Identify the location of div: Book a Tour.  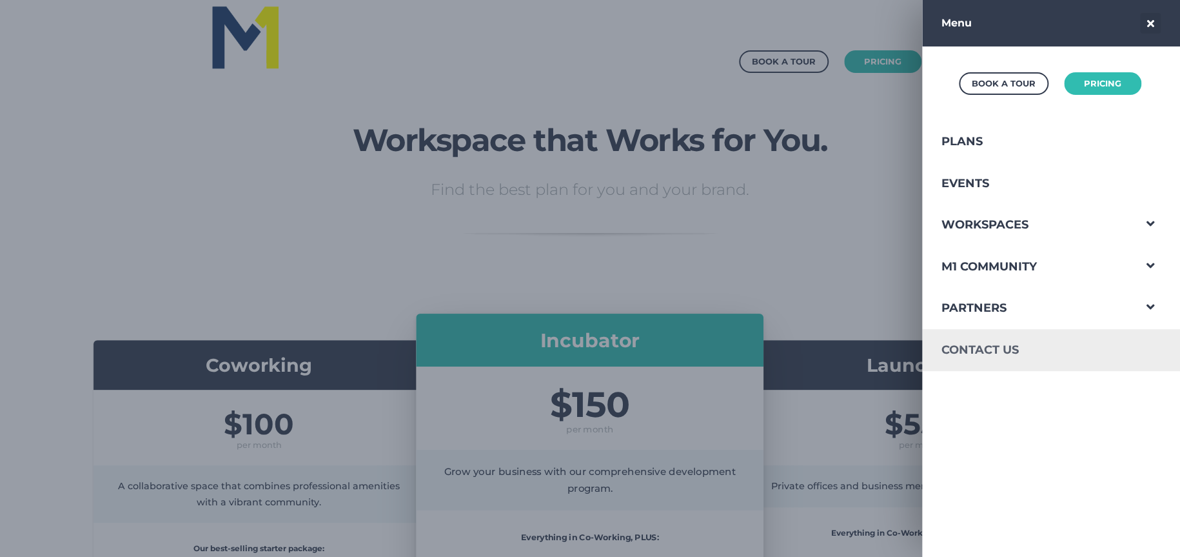
(1004, 83).